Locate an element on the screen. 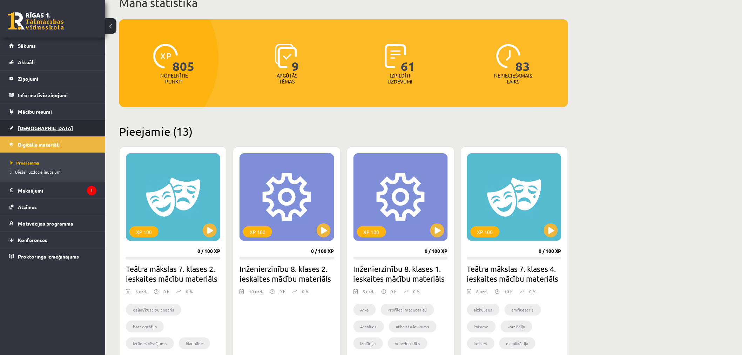 The height and width of the screenshot is (355, 742). li: horeogrāfija is located at coordinates (145, 327).